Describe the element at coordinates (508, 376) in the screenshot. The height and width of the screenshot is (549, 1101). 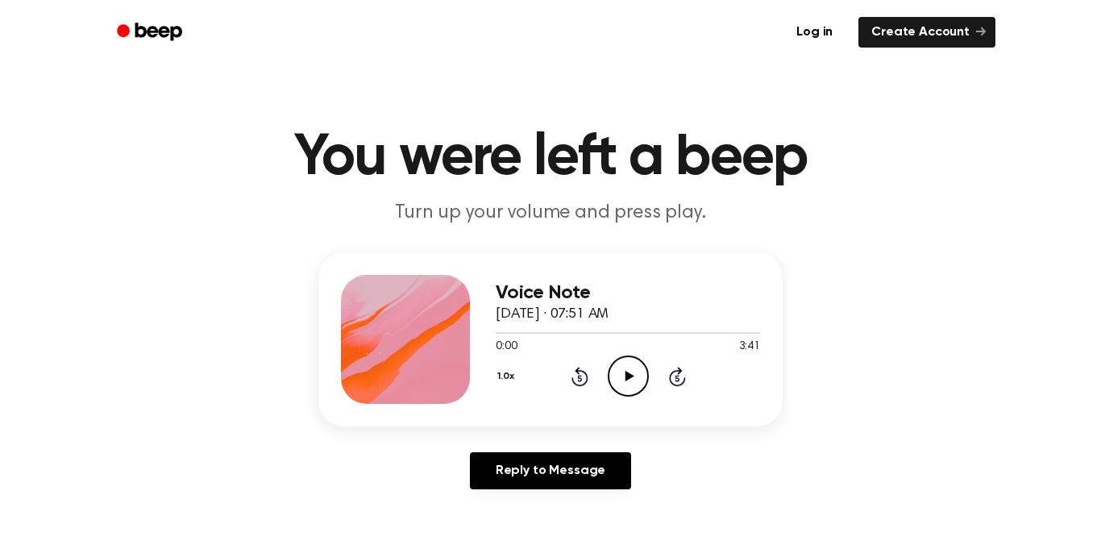
I see `button: 1.0x` at that location.